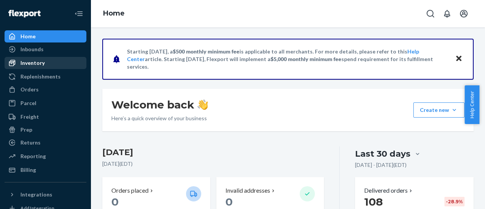 Image resolution: width=485 pixels, height=209 pixels. I want to click on p: Delivered orders, so click(388, 190).